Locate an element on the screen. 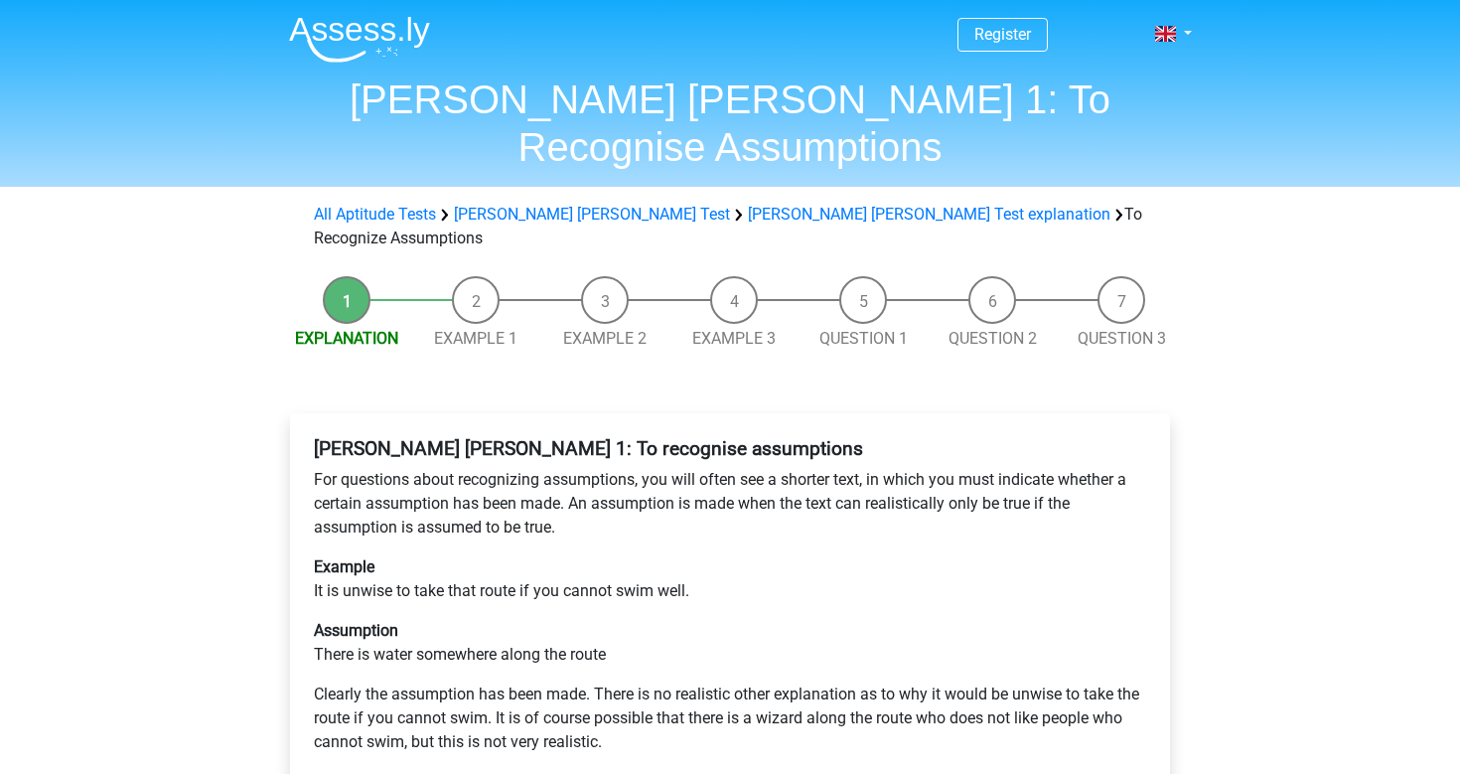 This screenshot has width=1460, height=774. img: Assessly is located at coordinates (360, 39).